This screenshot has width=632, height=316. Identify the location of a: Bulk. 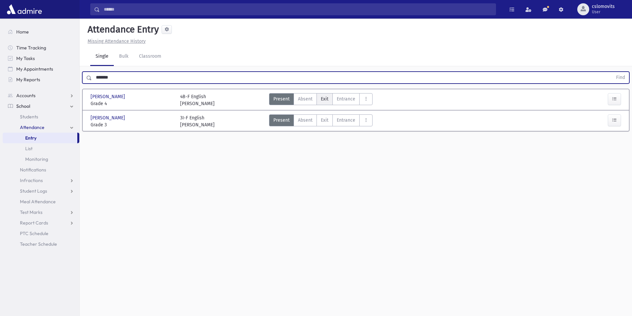
(124, 57).